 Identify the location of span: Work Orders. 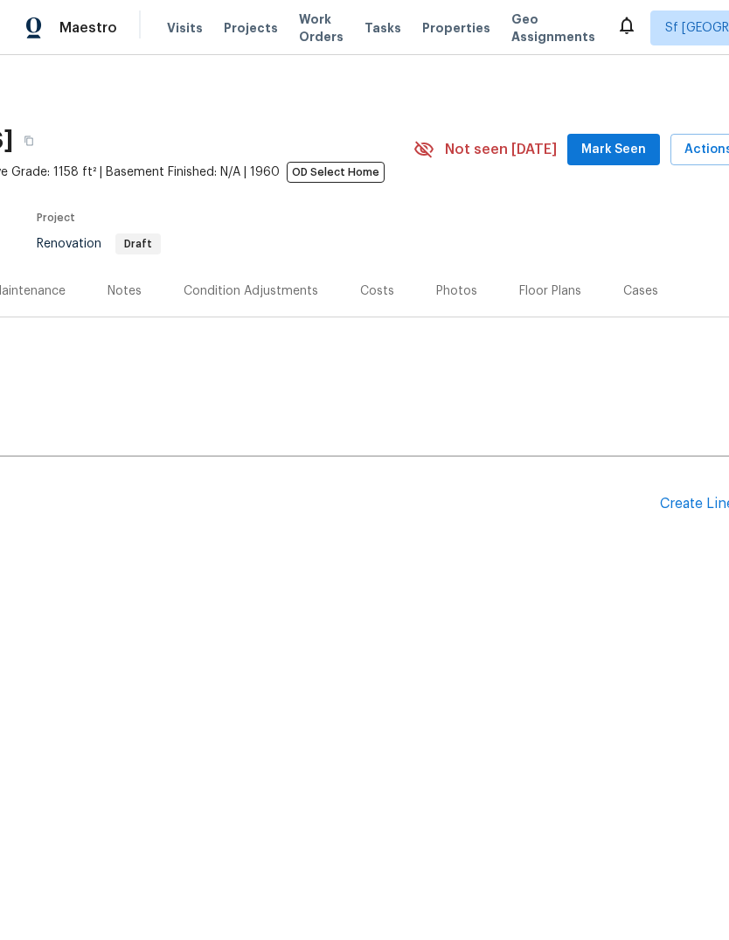
(321, 28).